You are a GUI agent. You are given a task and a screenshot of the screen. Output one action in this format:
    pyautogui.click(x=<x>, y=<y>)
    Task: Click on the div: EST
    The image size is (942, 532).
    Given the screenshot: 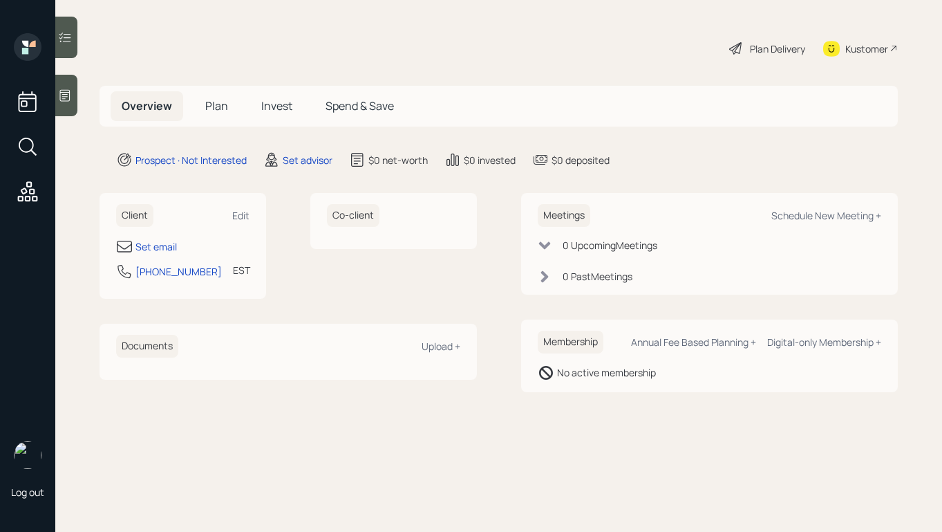 What is the action you would take?
    pyautogui.click(x=241, y=270)
    